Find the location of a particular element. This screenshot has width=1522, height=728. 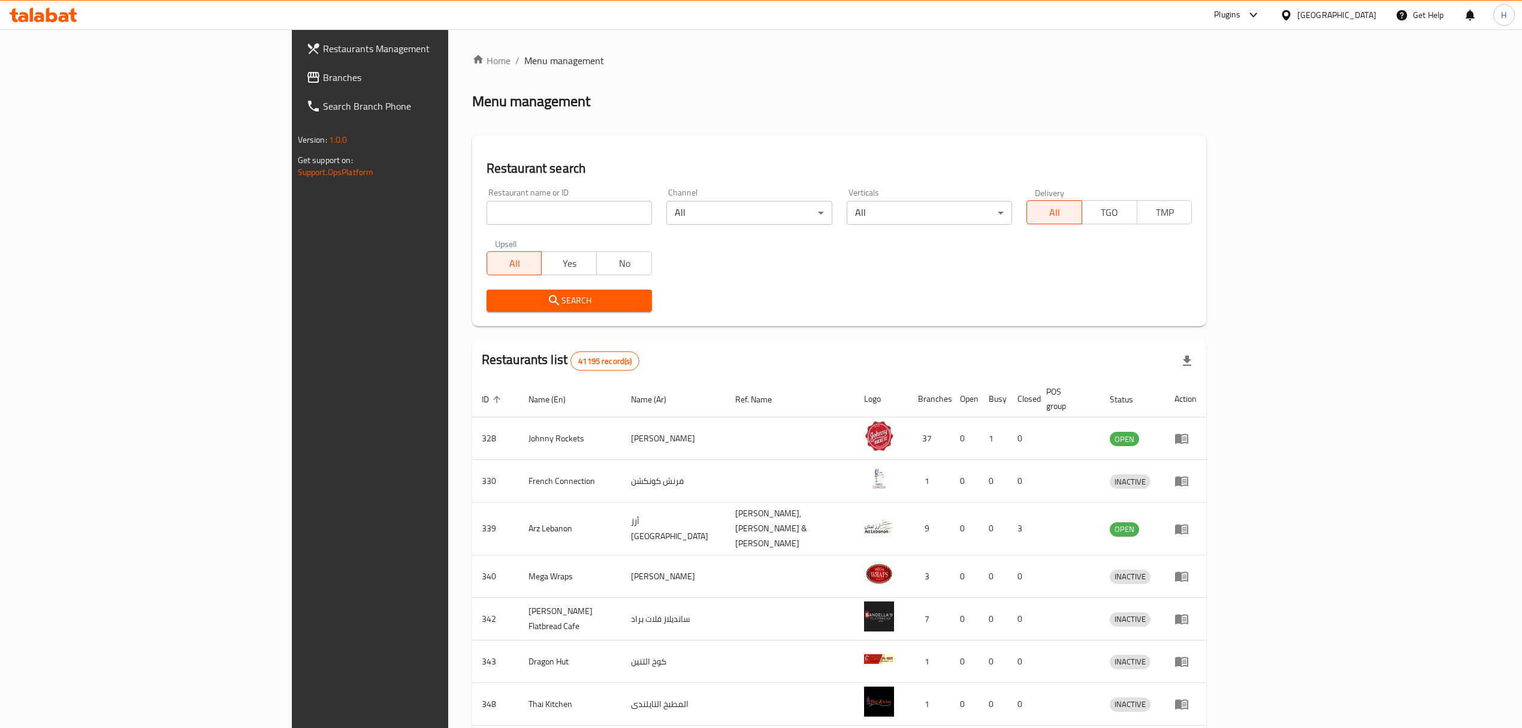

span: Get support on: is located at coordinates (325, 160).